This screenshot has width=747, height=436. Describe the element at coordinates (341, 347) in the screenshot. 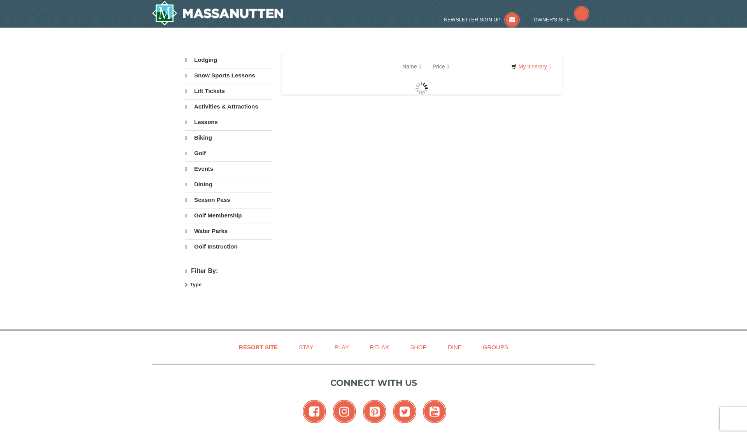

I see `a: Play` at that location.